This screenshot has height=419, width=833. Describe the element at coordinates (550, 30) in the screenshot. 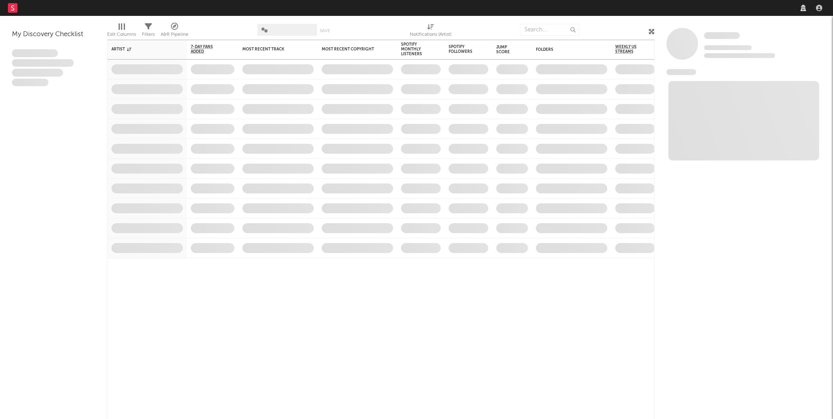

I see `input: Search...` at that location.